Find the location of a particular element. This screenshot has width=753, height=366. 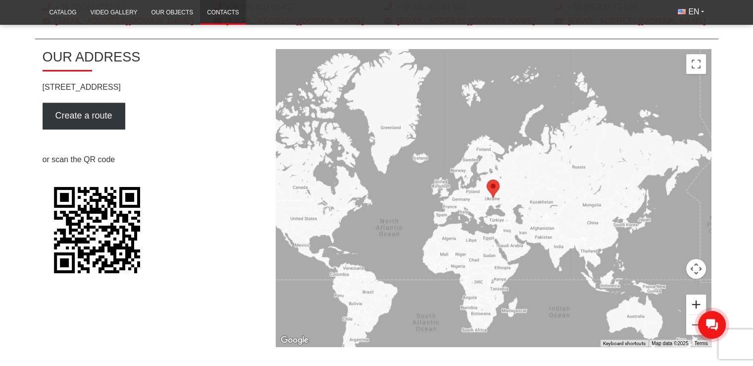

span: EN is located at coordinates (694, 12).